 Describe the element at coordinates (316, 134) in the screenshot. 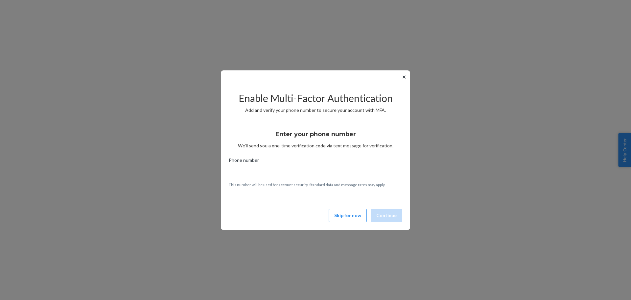

I see `h3: Enter your phone number` at that location.